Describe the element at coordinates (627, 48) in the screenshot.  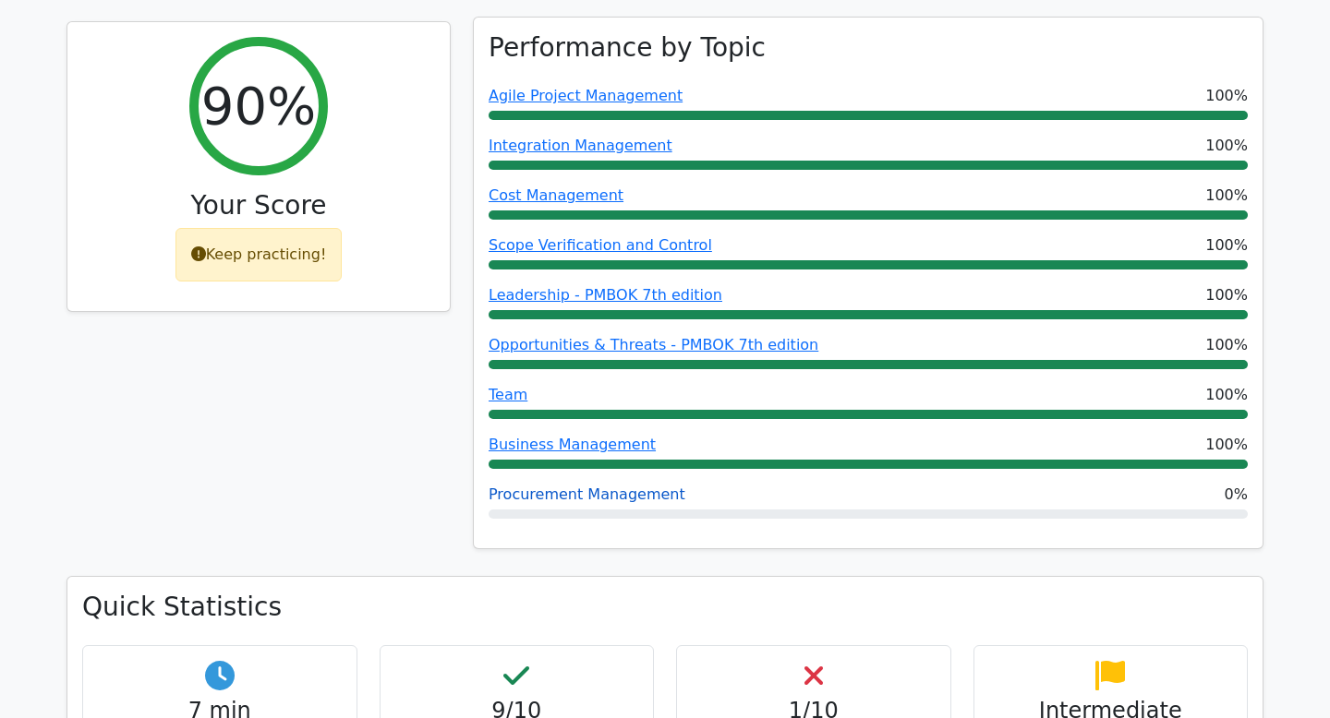
I see `h3: Performance by Topic` at that location.